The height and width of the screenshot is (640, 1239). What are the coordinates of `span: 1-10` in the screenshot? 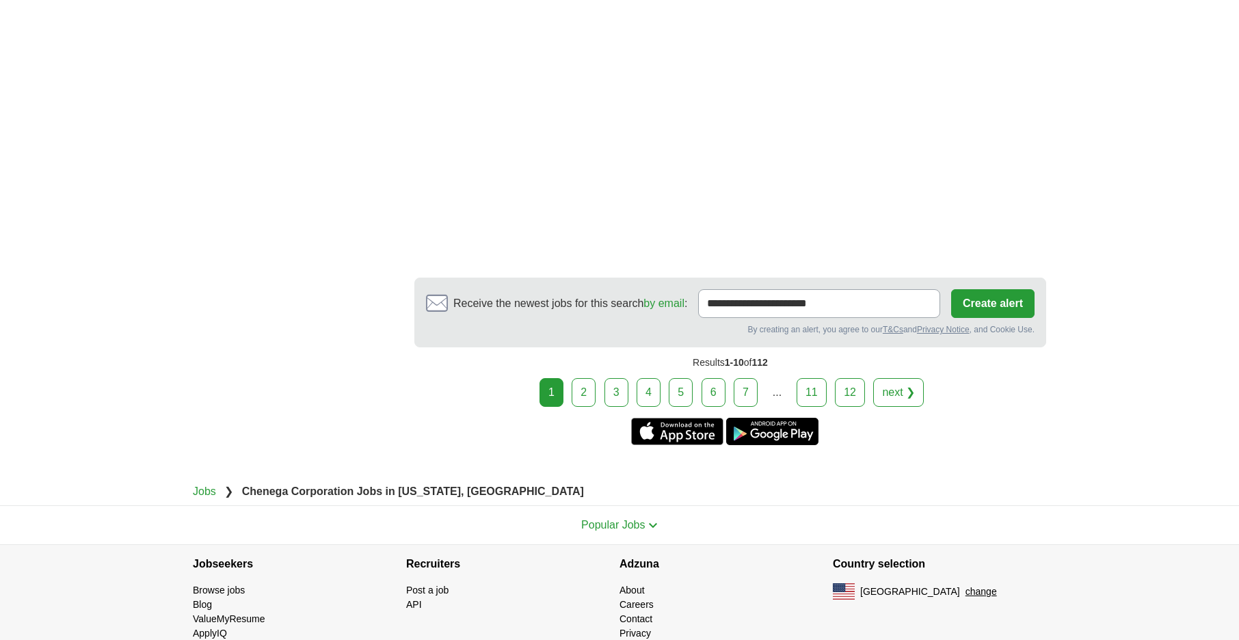 It's located at (734, 362).